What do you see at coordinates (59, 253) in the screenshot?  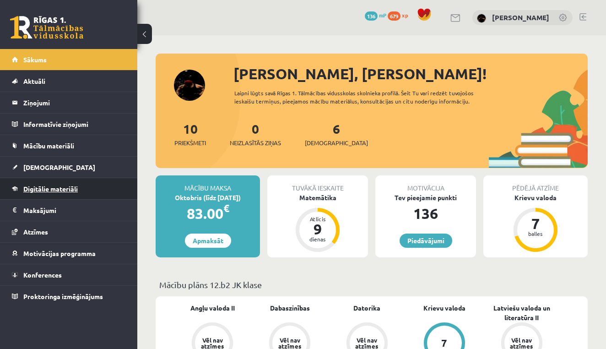 I see `span: Motivācijas programma` at bounding box center [59, 253].